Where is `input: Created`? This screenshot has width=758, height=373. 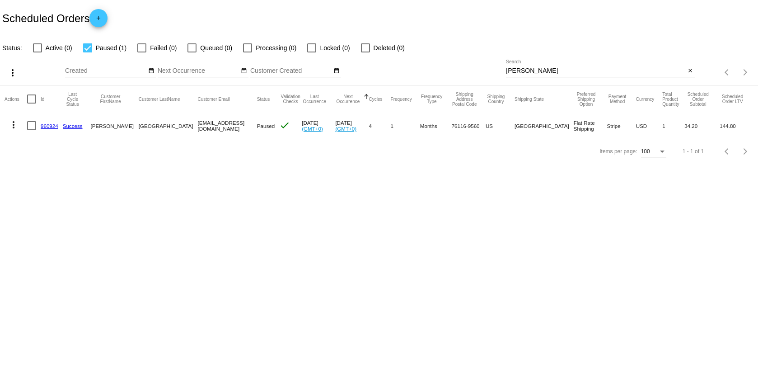 input: Created is located at coordinates (106, 71).